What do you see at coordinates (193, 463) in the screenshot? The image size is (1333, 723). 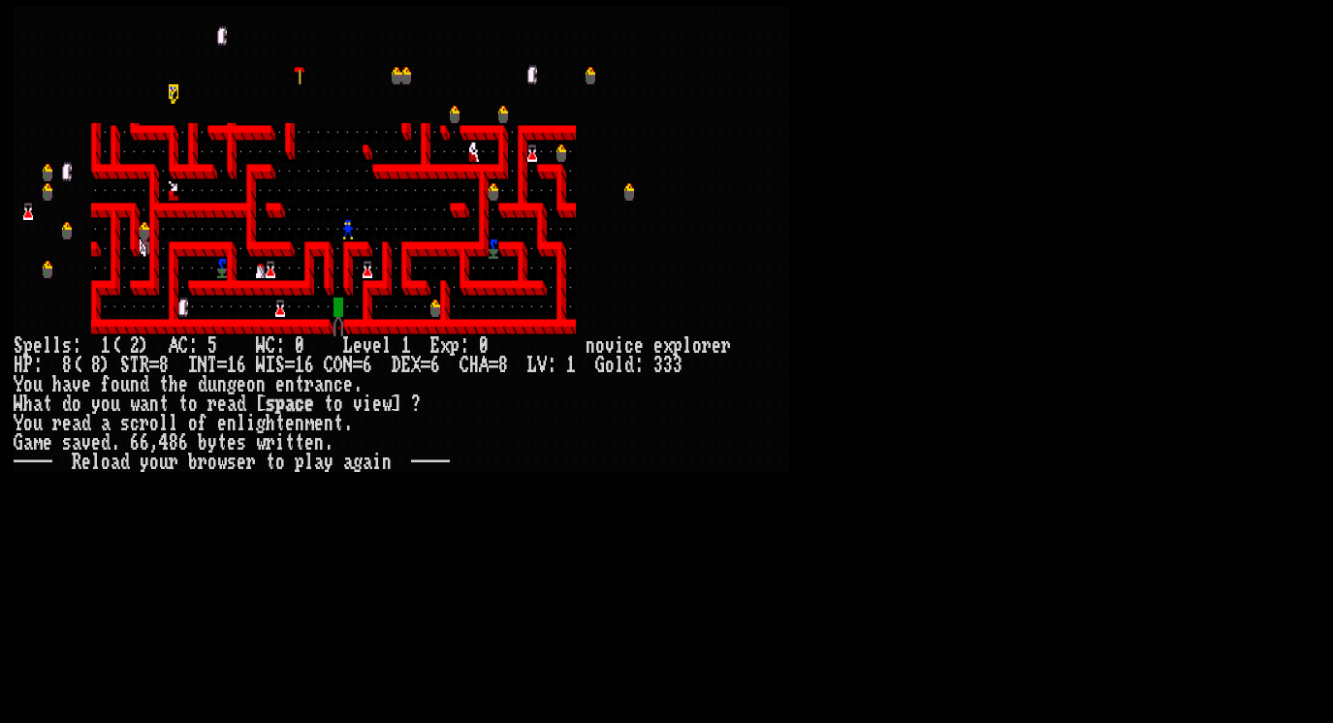 I see `div: b` at bounding box center [193, 463].